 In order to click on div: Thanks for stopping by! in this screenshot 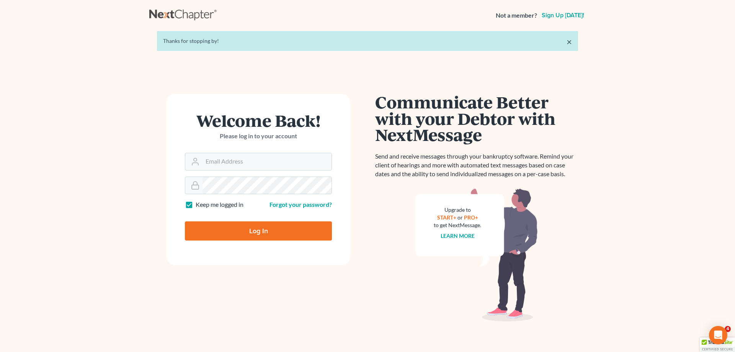, I will do `click(367, 41)`.